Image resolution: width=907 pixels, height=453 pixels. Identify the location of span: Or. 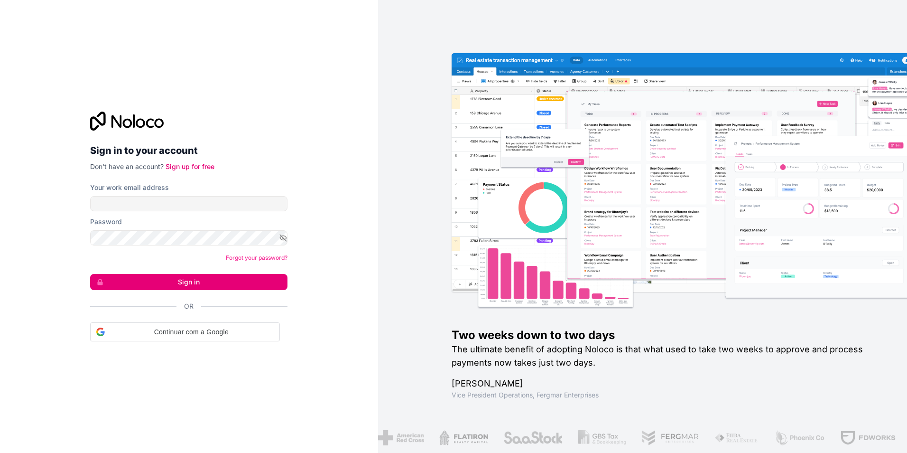
(189, 306).